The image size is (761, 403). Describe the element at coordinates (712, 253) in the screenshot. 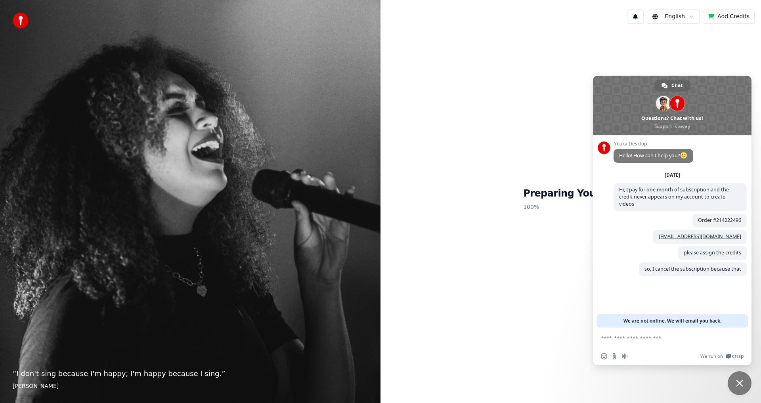

I see `span: please assign the credits` at that location.